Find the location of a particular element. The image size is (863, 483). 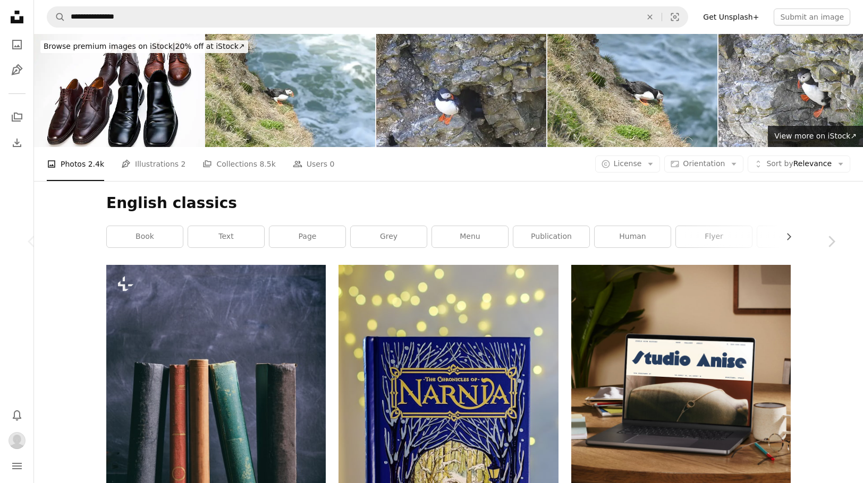

span: 0 is located at coordinates (332, 164).